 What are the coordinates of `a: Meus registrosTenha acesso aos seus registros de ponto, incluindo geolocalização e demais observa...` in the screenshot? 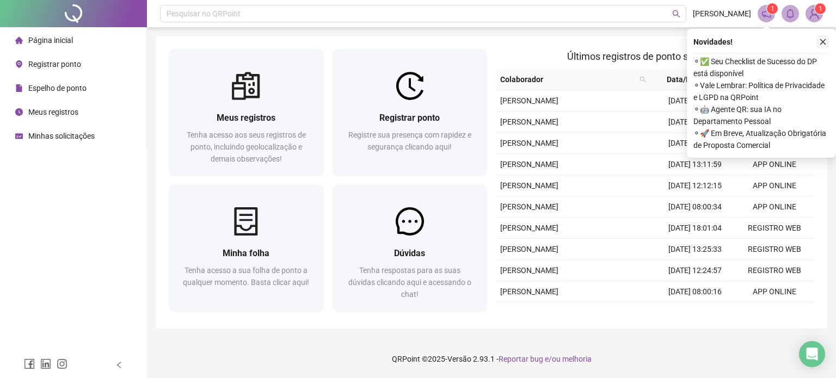 It's located at (246, 112).